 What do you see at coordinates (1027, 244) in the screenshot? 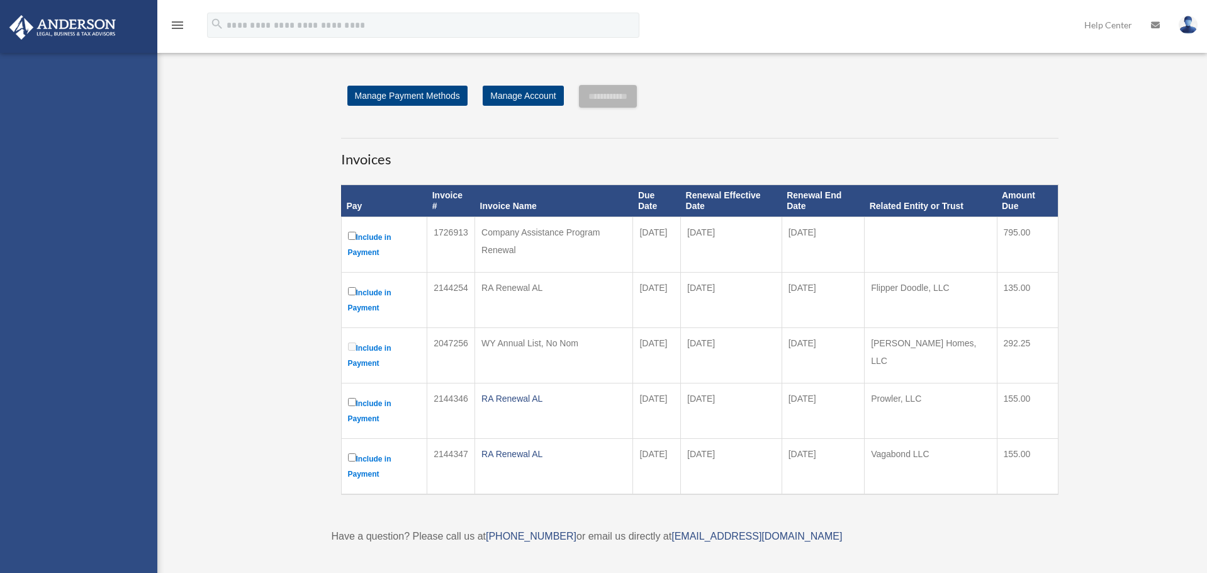
I see `td: 795.00` at bounding box center [1027, 244].